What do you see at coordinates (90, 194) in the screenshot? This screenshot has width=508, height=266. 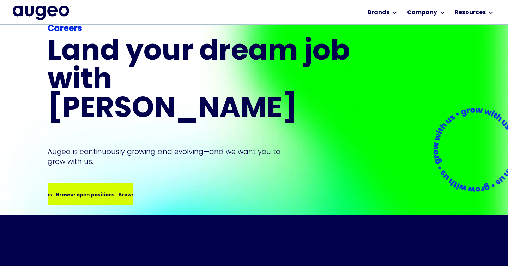 I see `a: Browse open positionsBrowse open positionsBrowse open positions` at bounding box center [90, 194].